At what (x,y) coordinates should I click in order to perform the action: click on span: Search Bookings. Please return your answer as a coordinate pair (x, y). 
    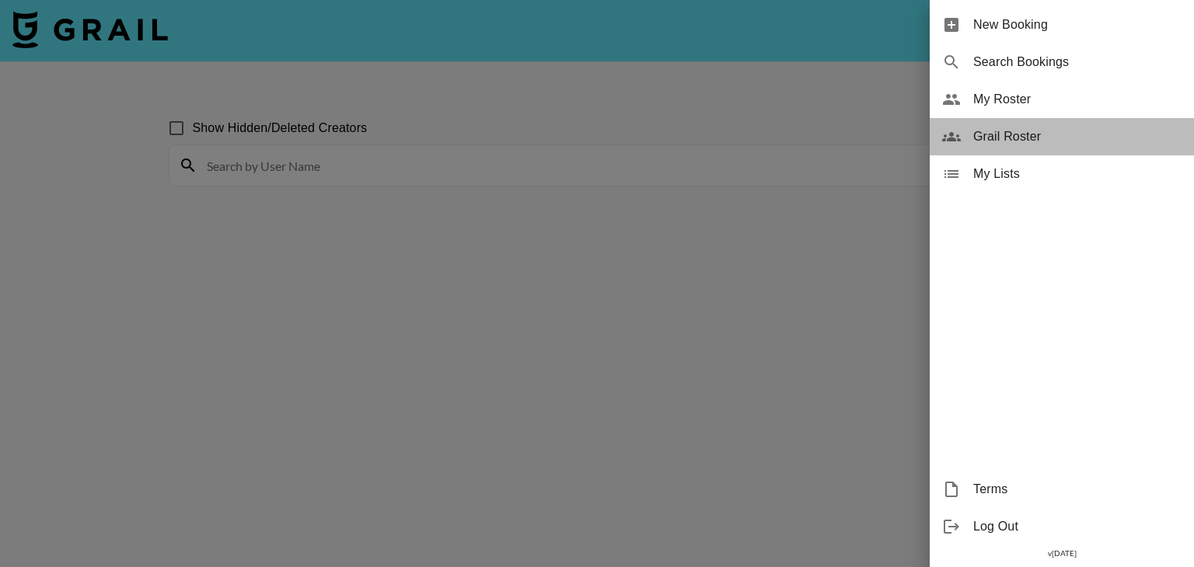
    Looking at the image, I should click on (1077, 62).